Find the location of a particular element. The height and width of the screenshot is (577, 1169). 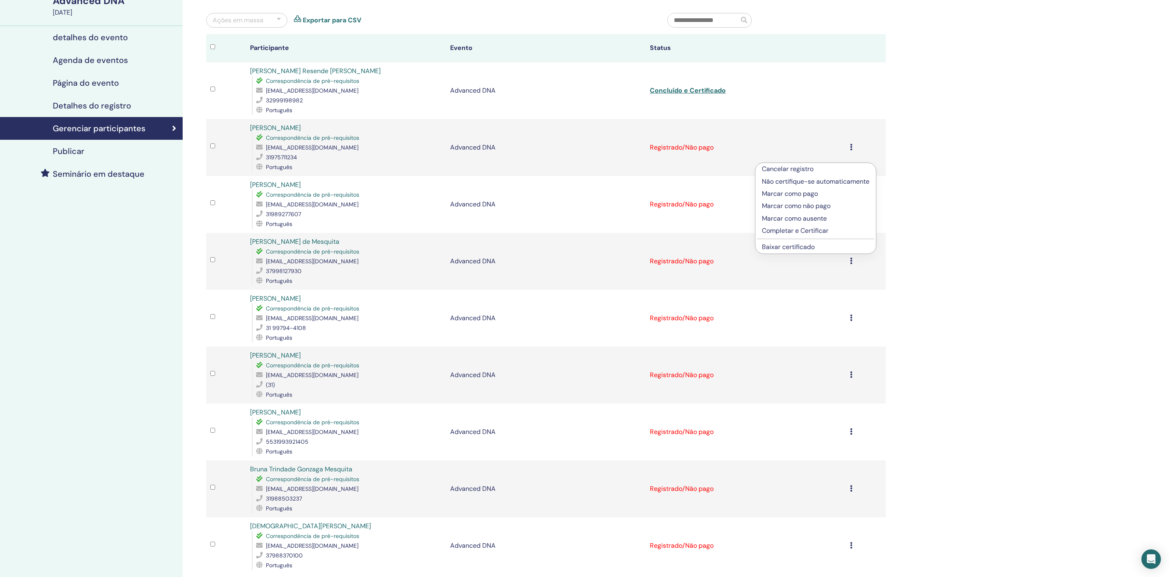

span: 5531993921405 is located at coordinates (287, 441).